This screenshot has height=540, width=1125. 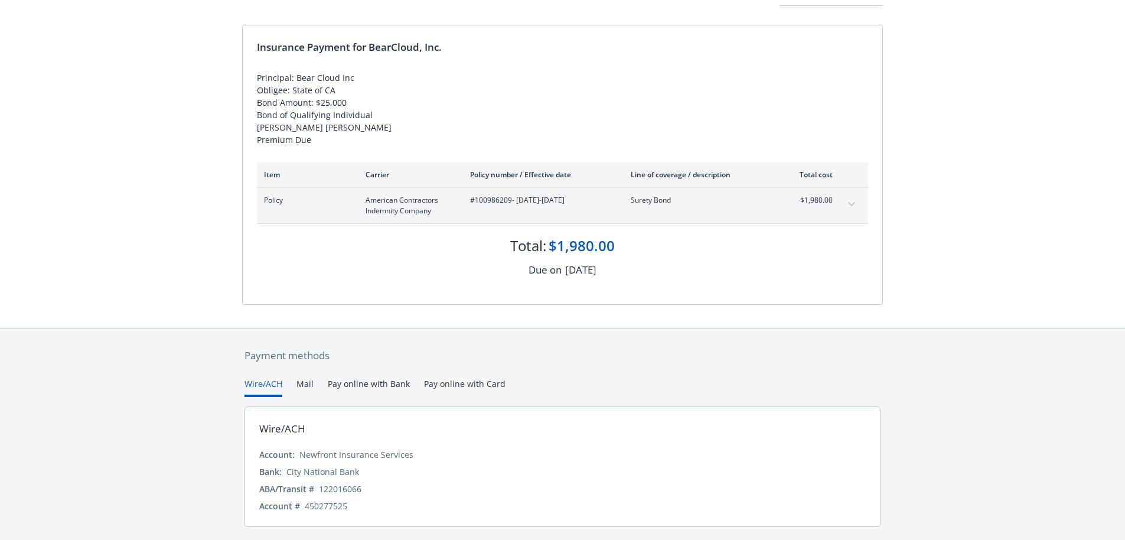 What do you see at coordinates (562, 47) in the screenshot?
I see `div: Insurance Payment for BearCloud, Inc.` at bounding box center [562, 47].